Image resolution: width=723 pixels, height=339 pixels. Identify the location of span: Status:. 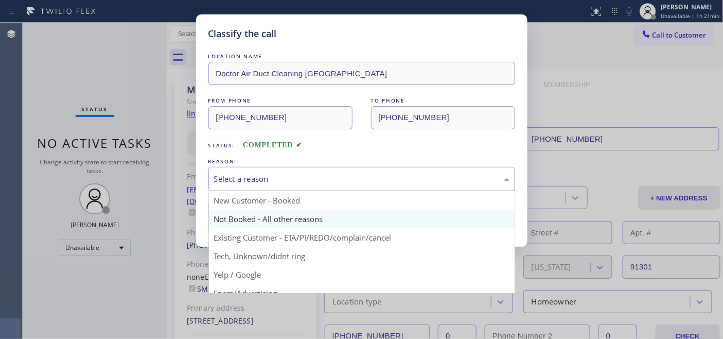
(222, 145).